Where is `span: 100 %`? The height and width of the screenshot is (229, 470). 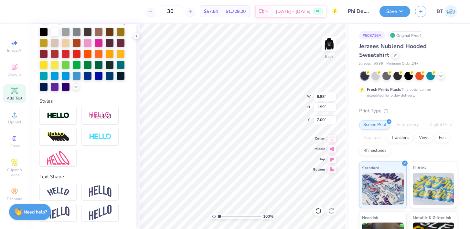
span: 100 % is located at coordinates (268, 217).